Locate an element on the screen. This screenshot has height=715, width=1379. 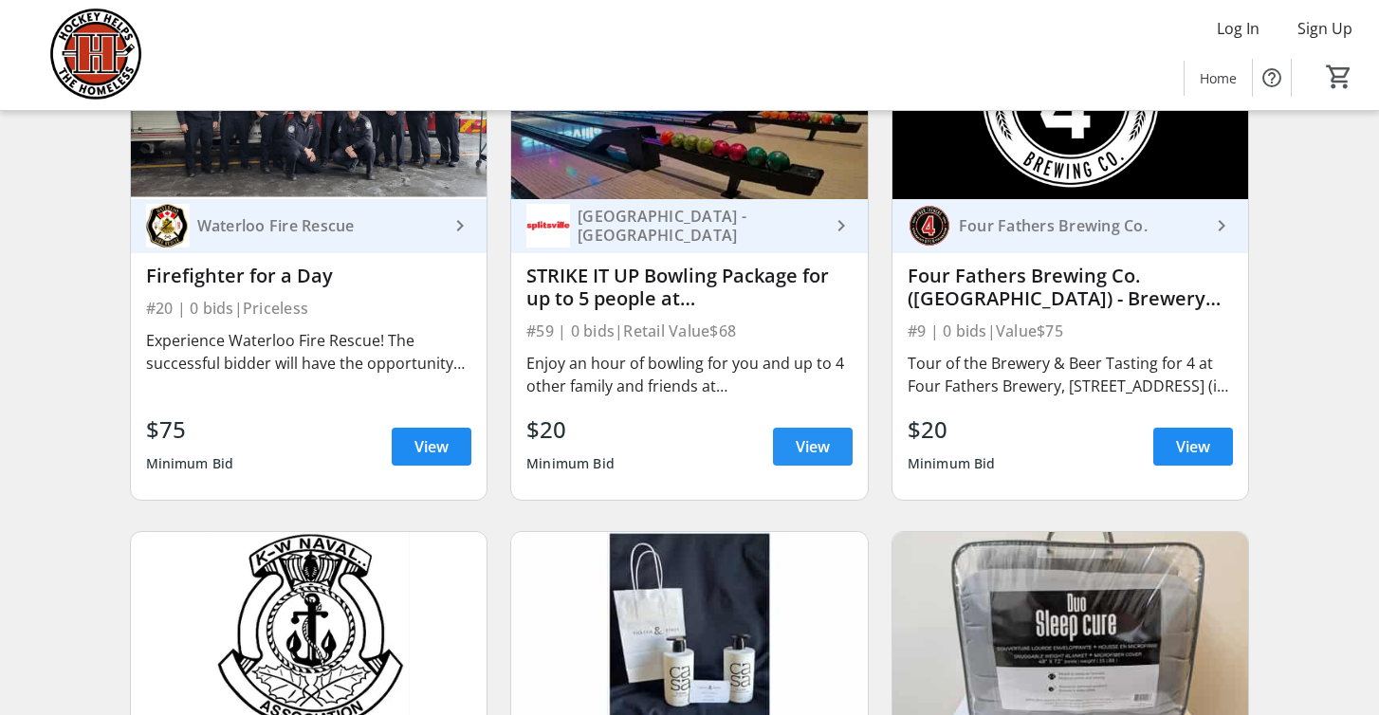
button: Log In is located at coordinates (1238, 28).